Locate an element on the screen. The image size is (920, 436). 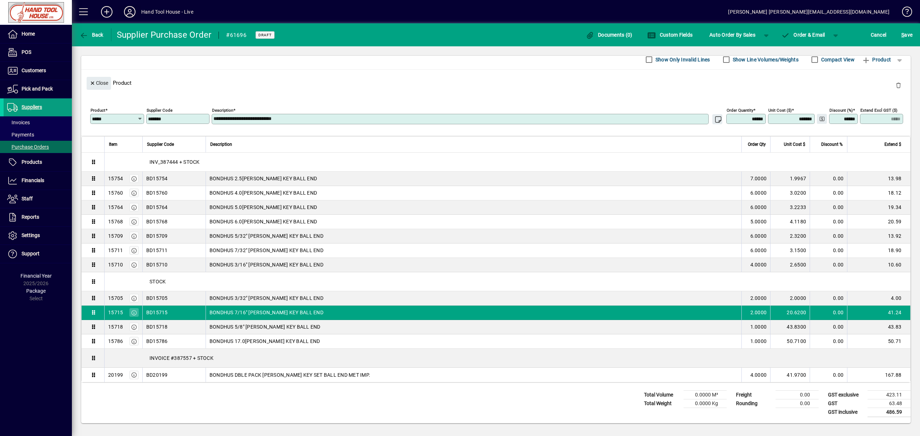
span: Discount % is located at coordinates (832, 144).